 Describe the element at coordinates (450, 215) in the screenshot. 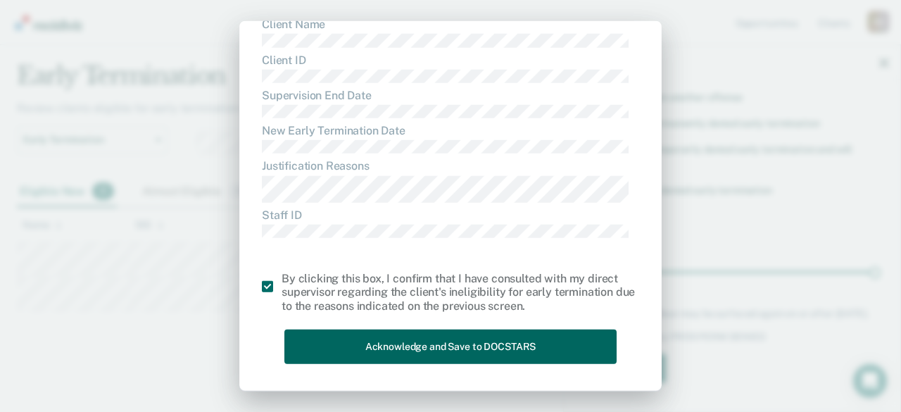

I see `dt: Staff ID` at that location.